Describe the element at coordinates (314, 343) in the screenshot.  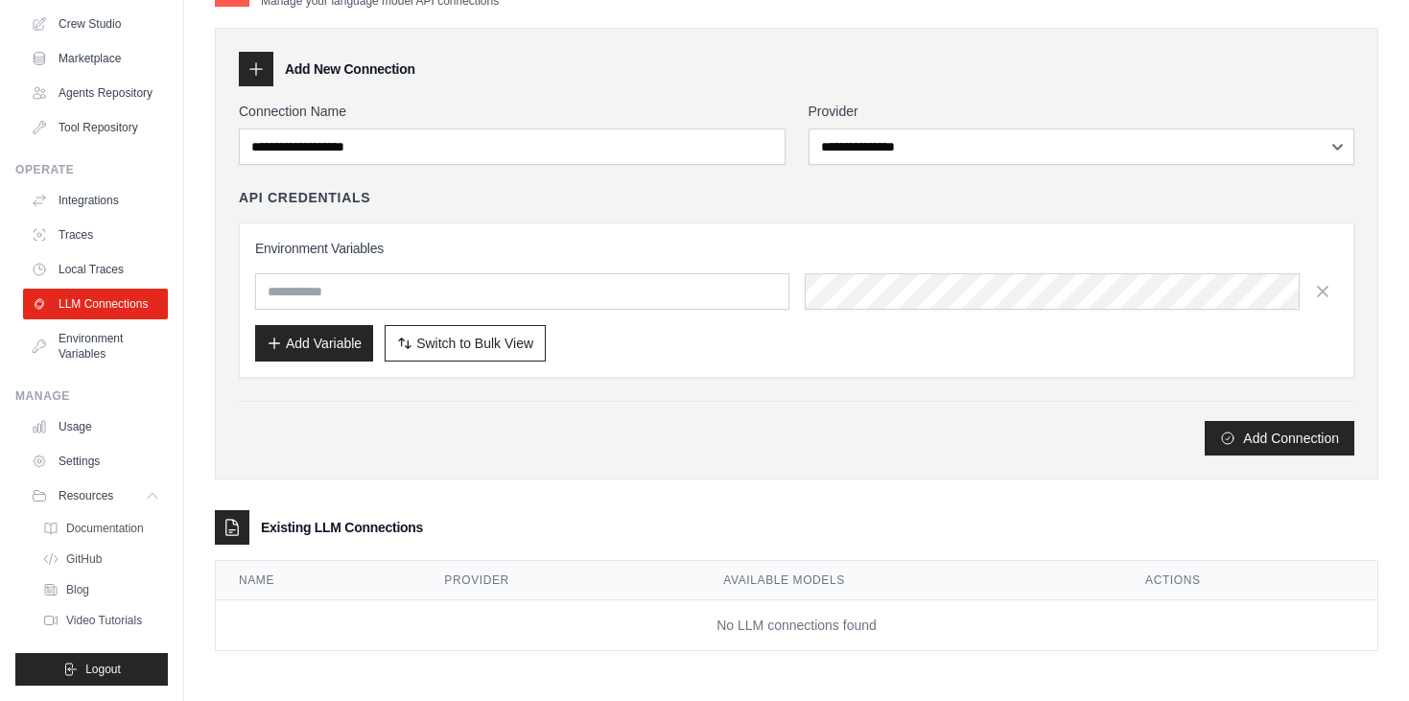
I see `button: Add Variable` at that location.